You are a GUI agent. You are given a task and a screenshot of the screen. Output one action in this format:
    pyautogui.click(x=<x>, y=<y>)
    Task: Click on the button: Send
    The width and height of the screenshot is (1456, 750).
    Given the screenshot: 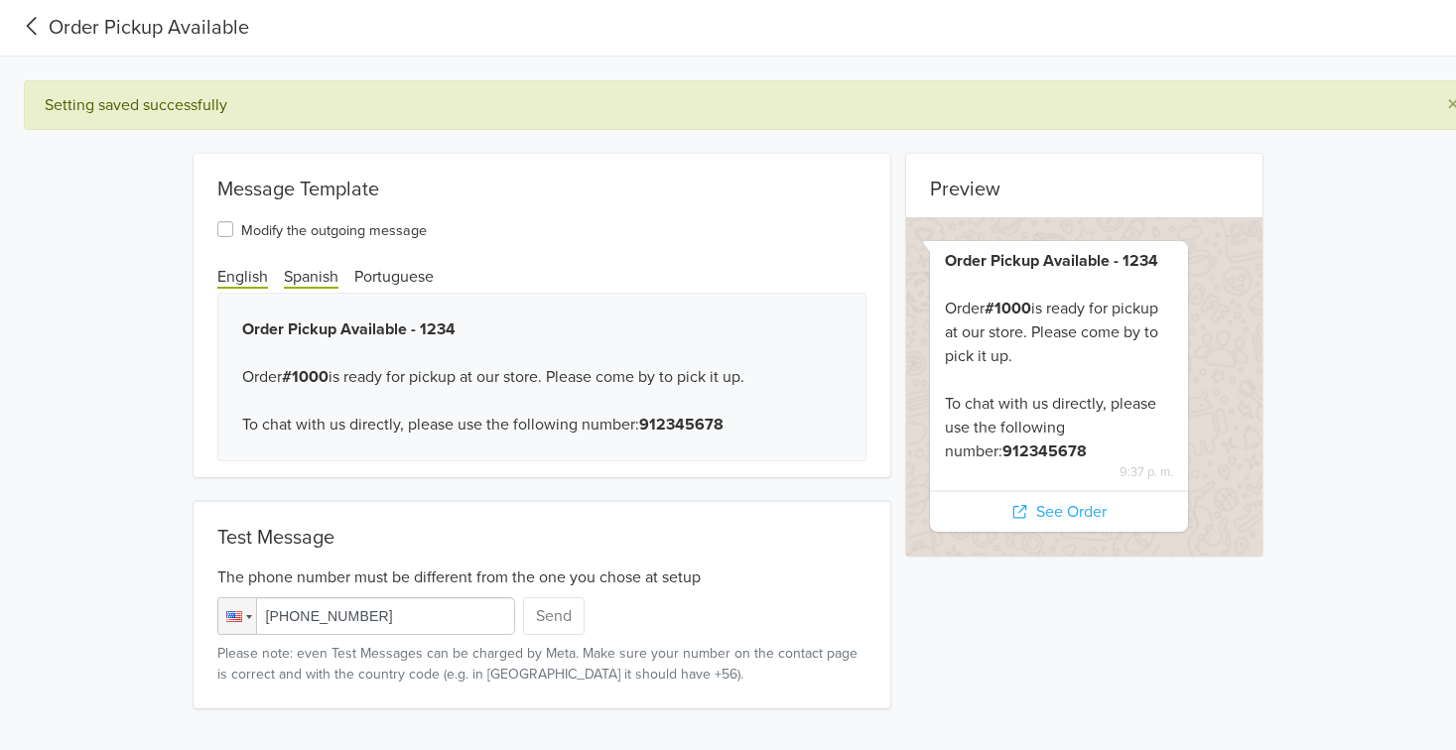 What is the action you would take?
    pyautogui.click(x=554, y=616)
    